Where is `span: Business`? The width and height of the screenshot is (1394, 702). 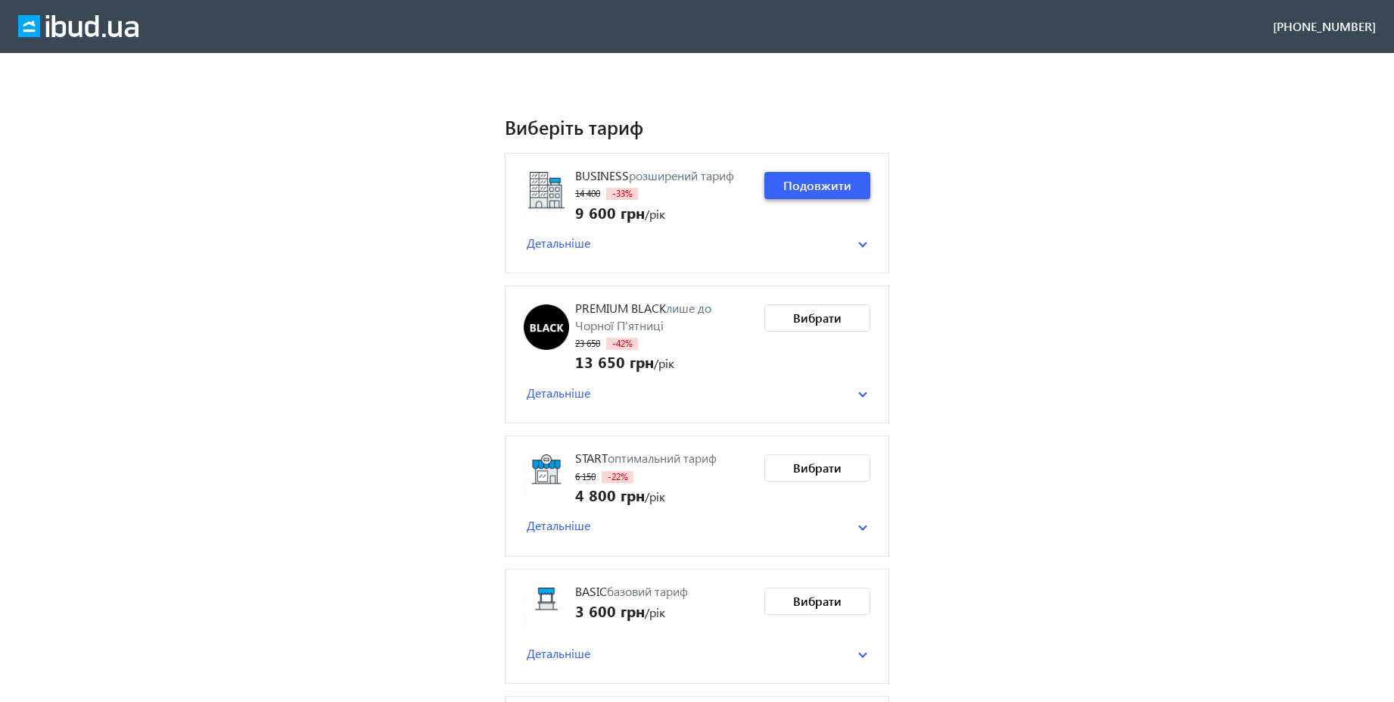 span: Business is located at coordinates (602, 175).